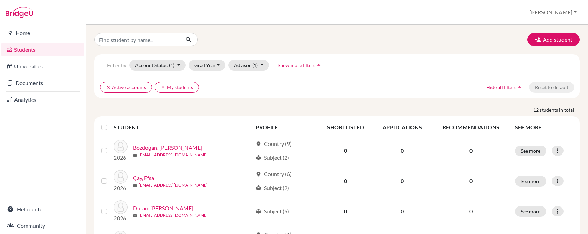  Describe the element at coordinates (43, 83) in the screenshot. I see `a: Documents` at that location.